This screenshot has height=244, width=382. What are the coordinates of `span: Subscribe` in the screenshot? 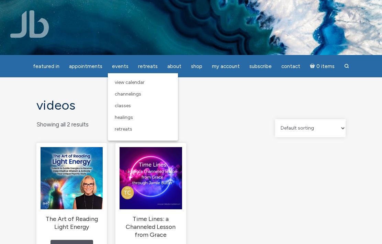 It's located at (261, 66).